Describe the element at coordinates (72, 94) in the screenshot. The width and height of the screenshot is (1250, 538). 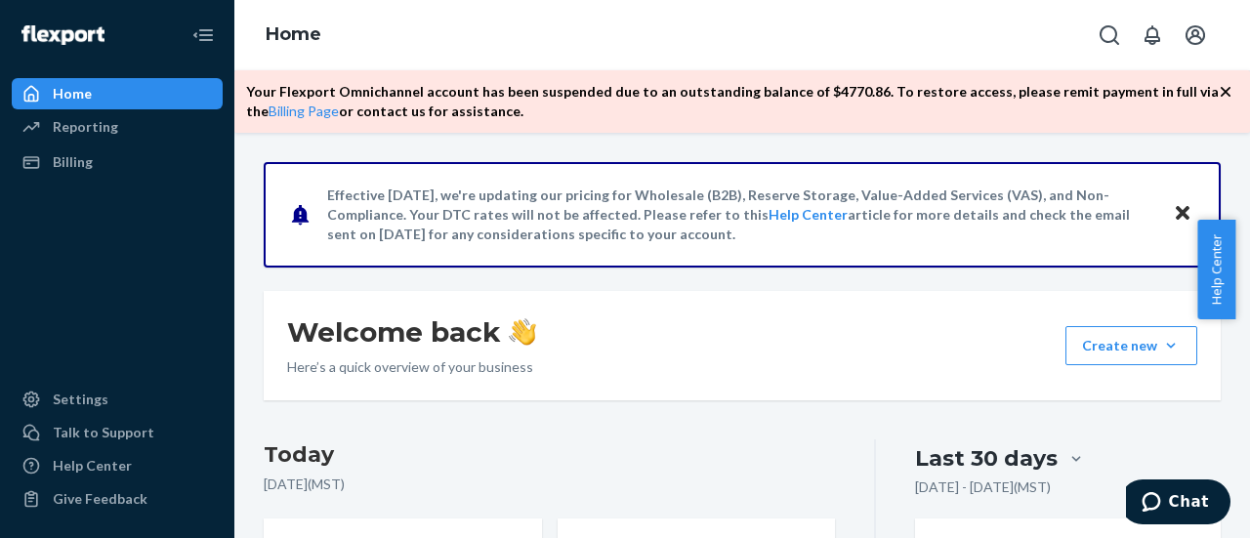
I see `div: Home` at that location.